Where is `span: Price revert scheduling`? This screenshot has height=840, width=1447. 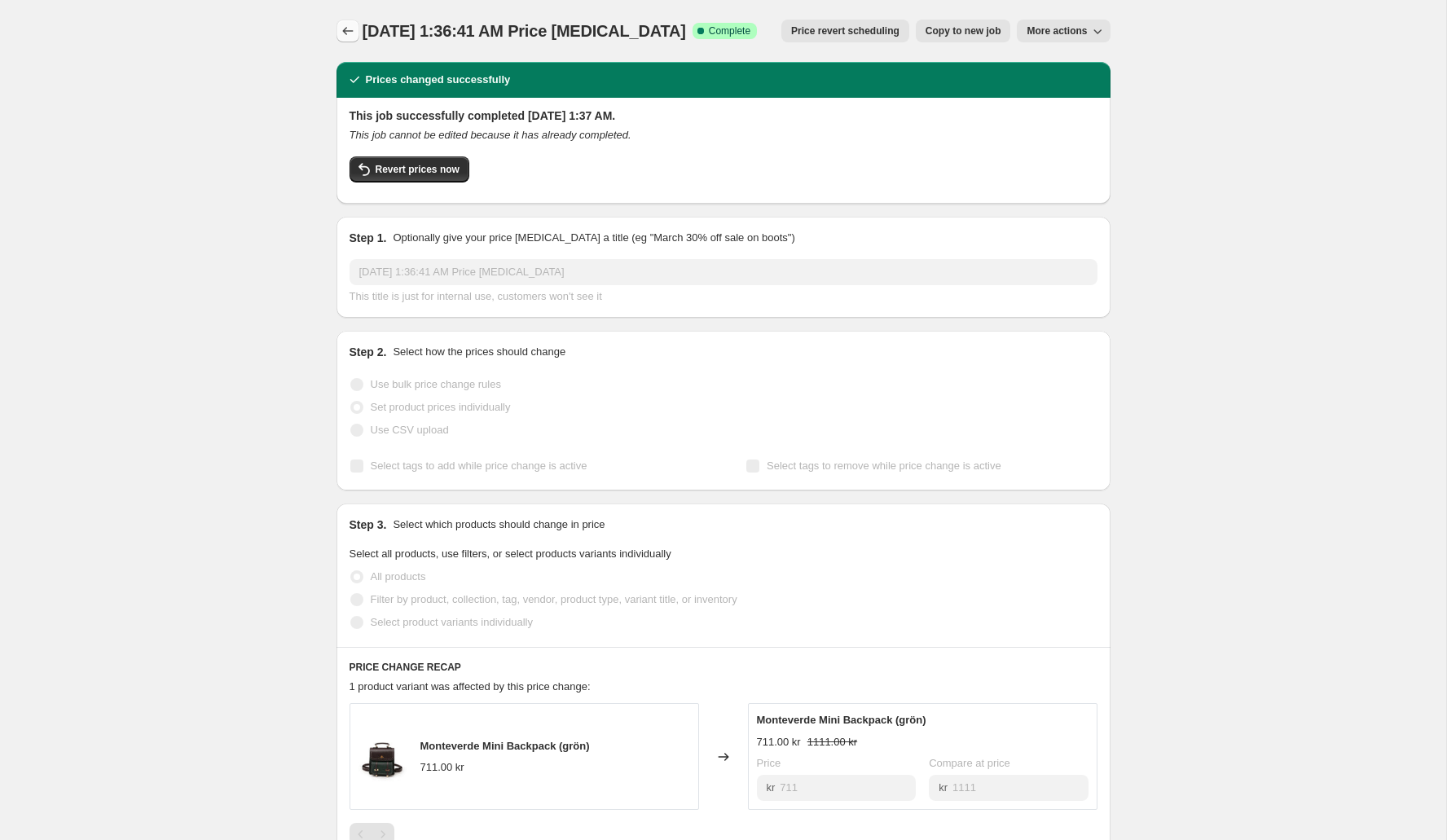
span: Price revert scheduling is located at coordinates (845, 31).